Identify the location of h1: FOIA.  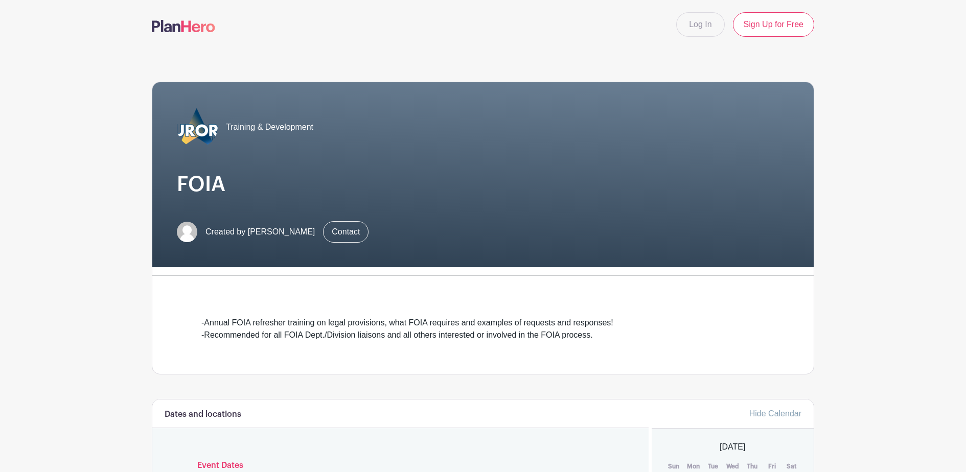
(483, 185).